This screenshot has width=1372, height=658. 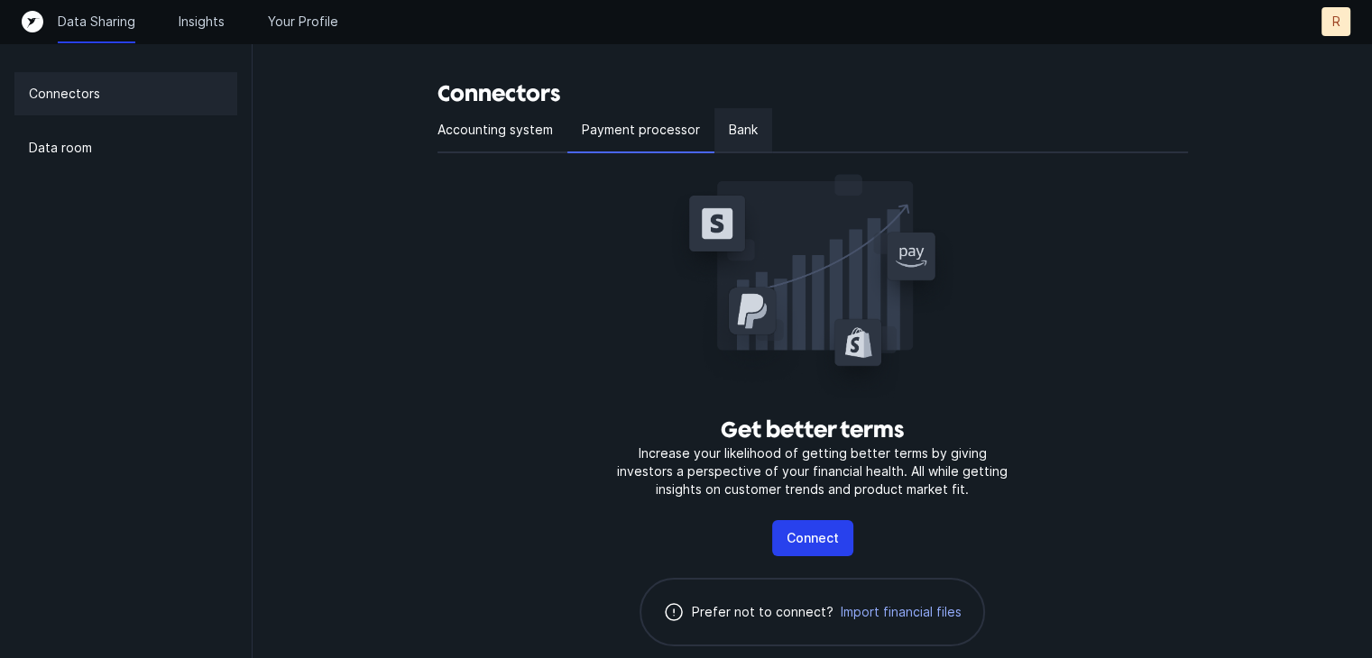 What do you see at coordinates (303, 22) in the screenshot?
I see `a: Your Profile` at bounding box center [303, 22].